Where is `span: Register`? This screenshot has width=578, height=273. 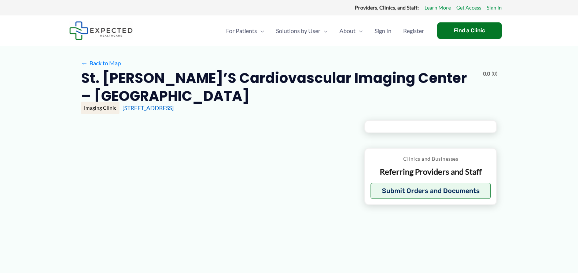 span: Register is located at coordinates (414, 31).